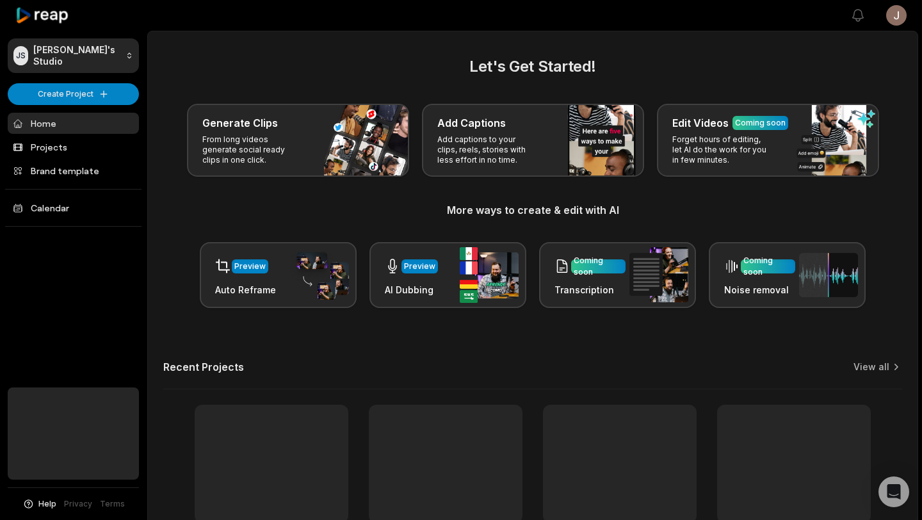 The image size is (922, 520). What do you see at coordinates (251, 150) in the screenshot?
I see `p: From long videos generate social ready clips in one click.` at bounding box center [251, 150].